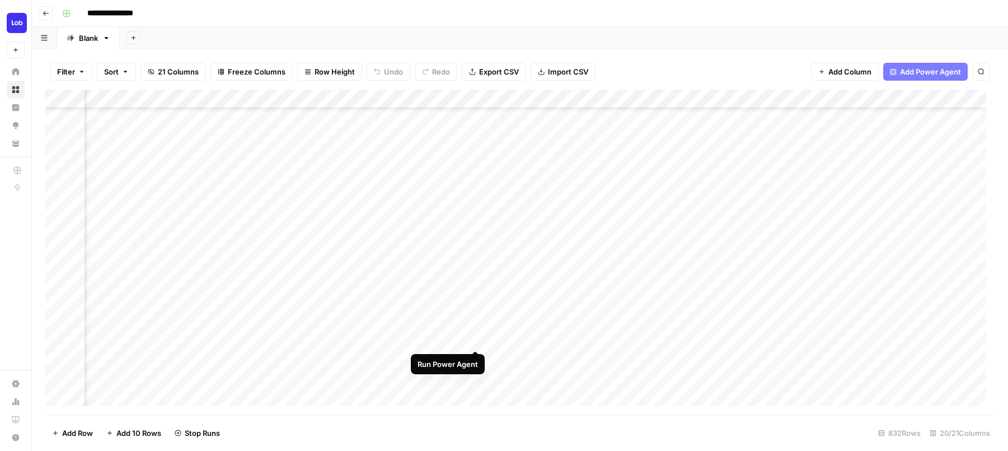 The height and width of the screenshot is (451, 1008). I want to click on a: Your Data, so click(16, 143).